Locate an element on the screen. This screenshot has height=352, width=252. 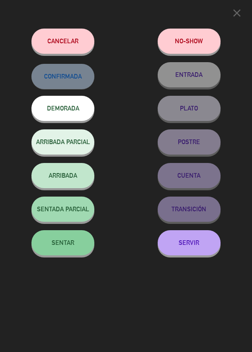
button: DEMORADA is located at coordinates (63, 108).